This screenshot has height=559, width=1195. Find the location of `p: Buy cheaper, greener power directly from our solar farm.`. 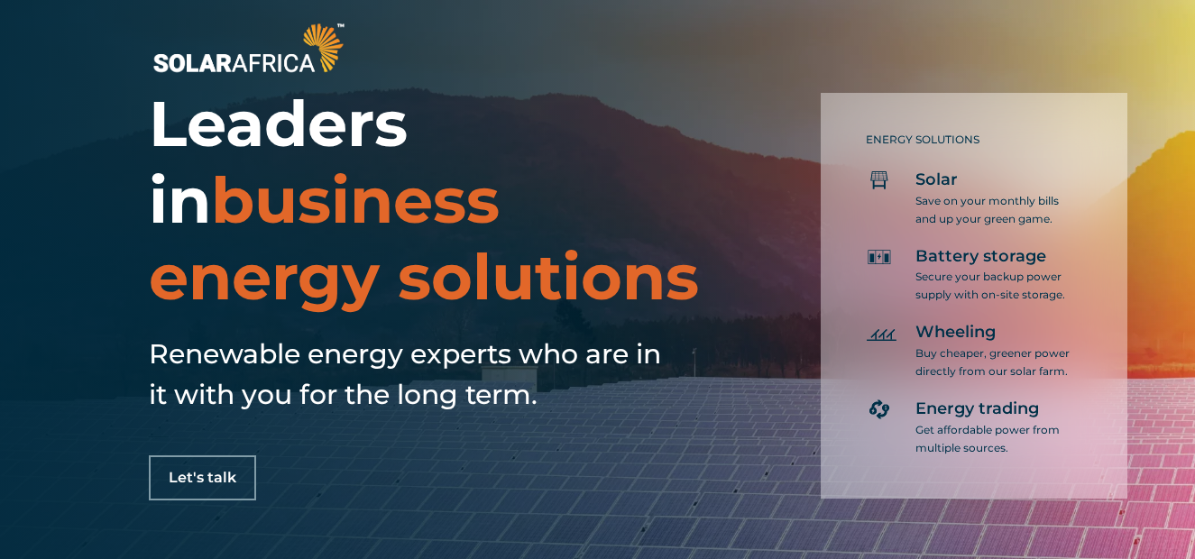

p: Buy cheaper, greener power directly from our solar farm. is located at coordinates (994, 363).